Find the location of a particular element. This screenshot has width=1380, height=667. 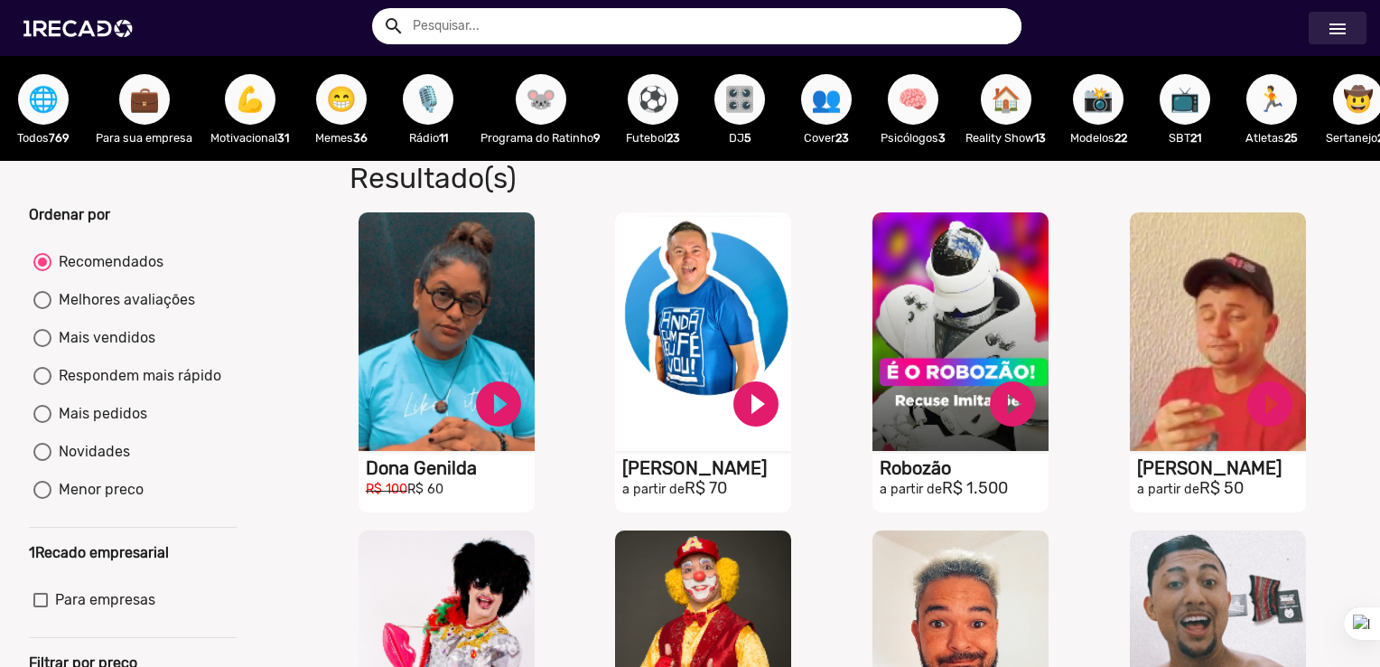

b: 31 is located at coordinates (283, 137).